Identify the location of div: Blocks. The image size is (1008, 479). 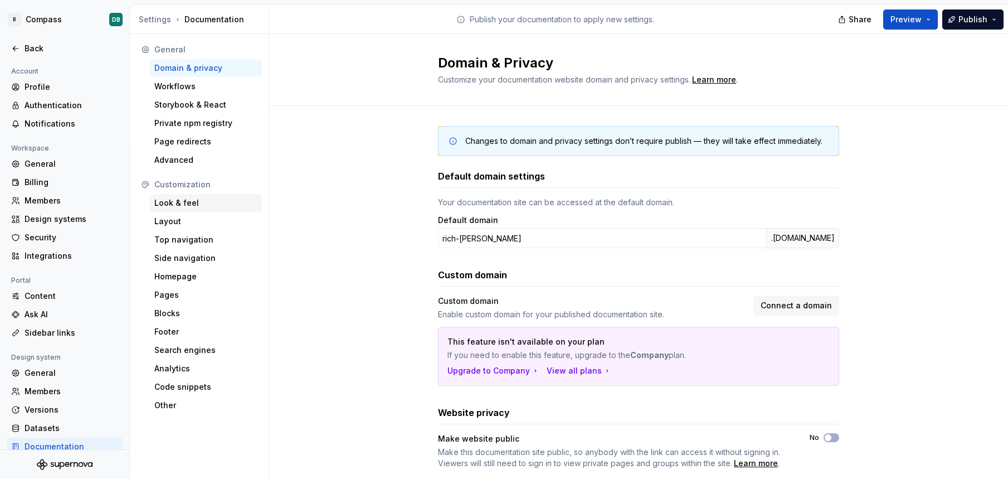
(206, 313).